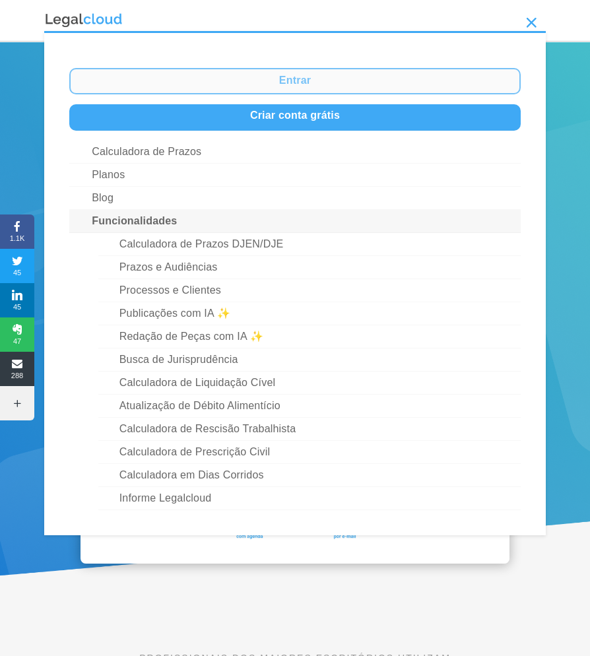 Image resolution: width=590 pixels, height=656 pixels. What do you see at coordinates (309, 498) in the screenshot?
I see `a: Informe Legalcloud` at bounding box center [309, 498].